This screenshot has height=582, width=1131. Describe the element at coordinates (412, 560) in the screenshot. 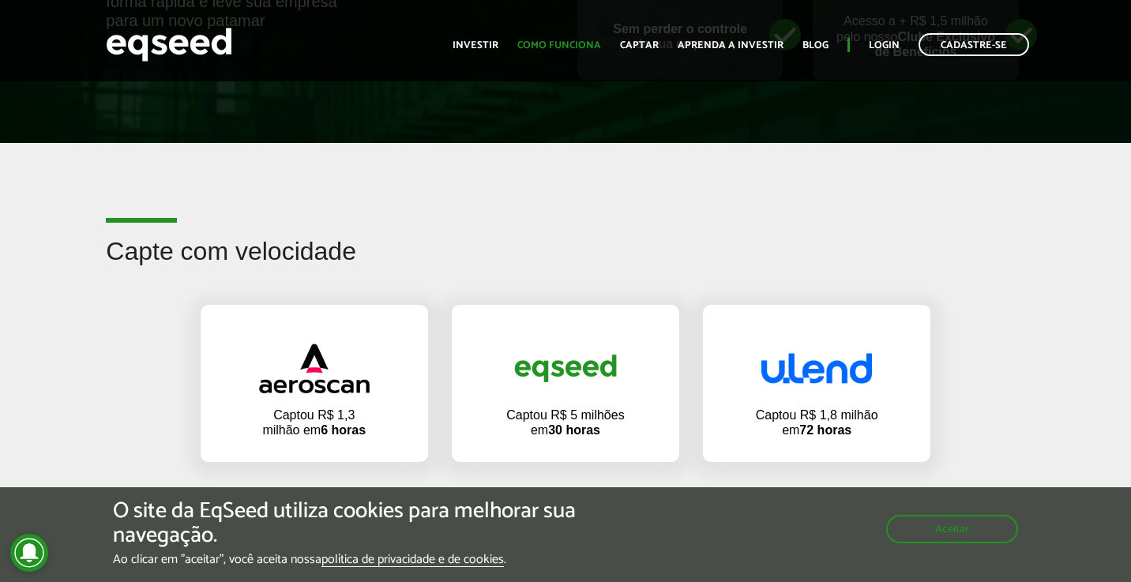

I see `a: política de privacidade e de cookies` at that location.